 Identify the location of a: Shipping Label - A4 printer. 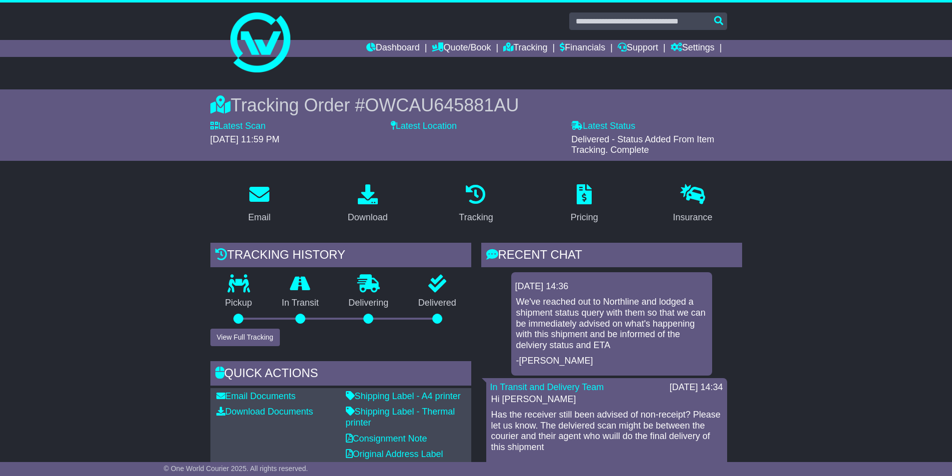
(403, 396).